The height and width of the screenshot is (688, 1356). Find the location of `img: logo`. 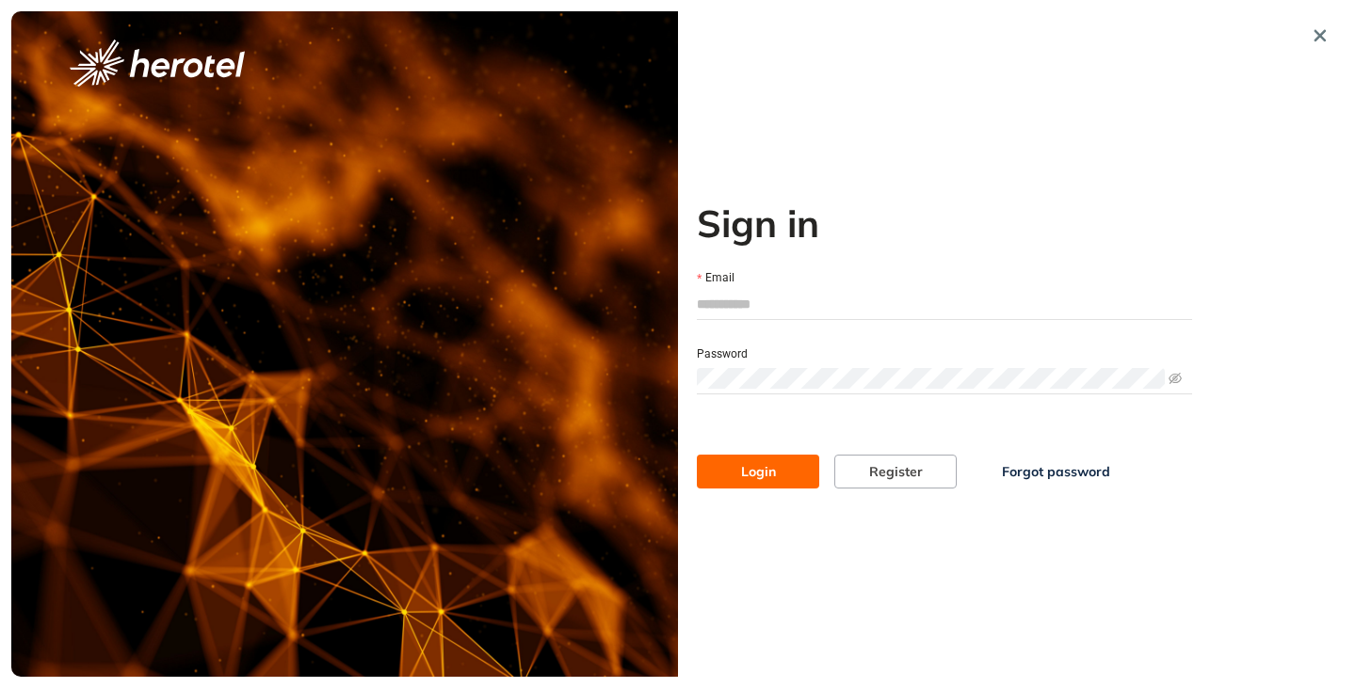

img: logo is located at coordinates (157, 63).